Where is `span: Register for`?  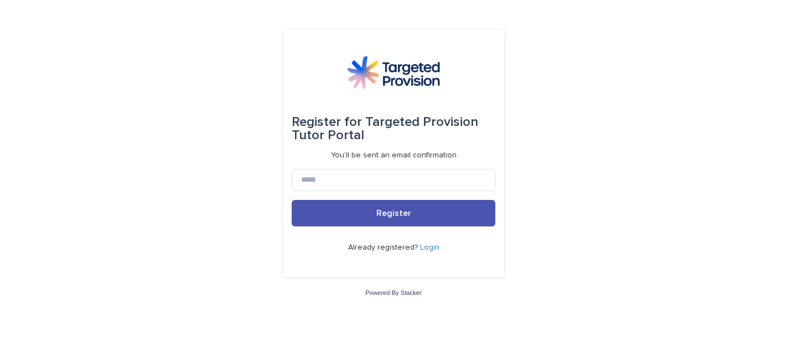 span: Register for is located at coordinates (326, 122).